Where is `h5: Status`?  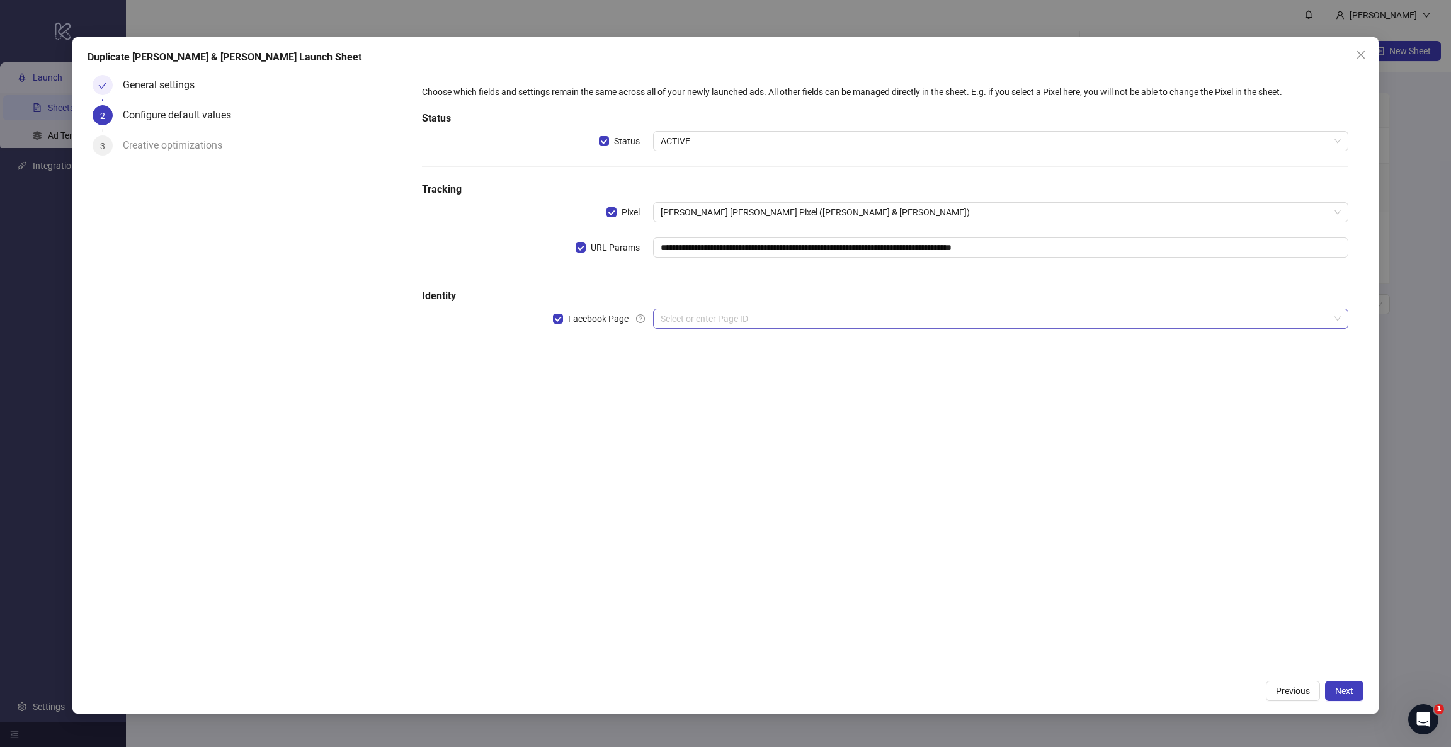
h5: Status is located at coordinates (885, 118).